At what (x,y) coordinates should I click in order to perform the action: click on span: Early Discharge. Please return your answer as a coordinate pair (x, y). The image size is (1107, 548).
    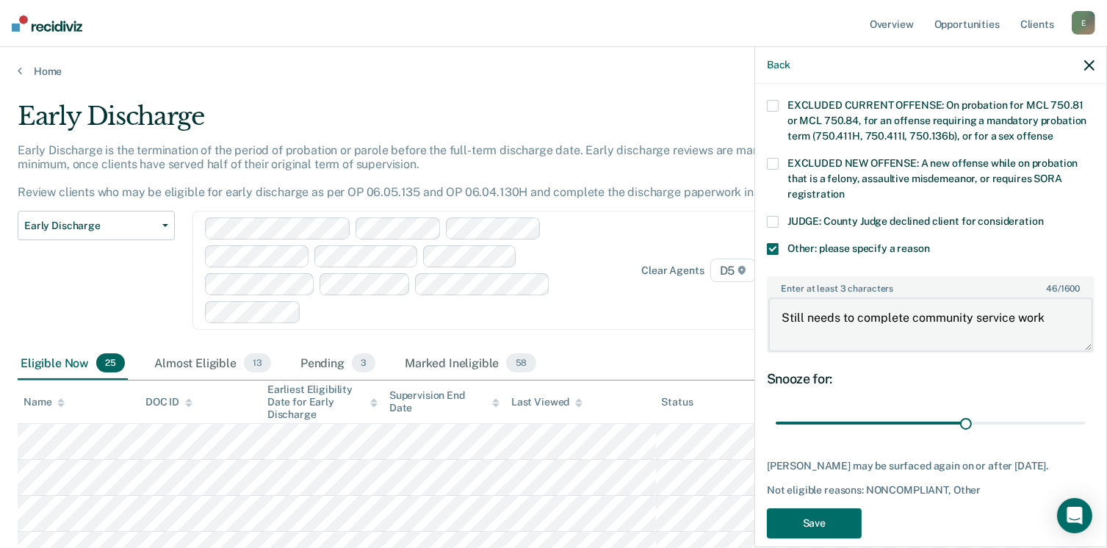
    Looking at the image, I should click on (90, 225).